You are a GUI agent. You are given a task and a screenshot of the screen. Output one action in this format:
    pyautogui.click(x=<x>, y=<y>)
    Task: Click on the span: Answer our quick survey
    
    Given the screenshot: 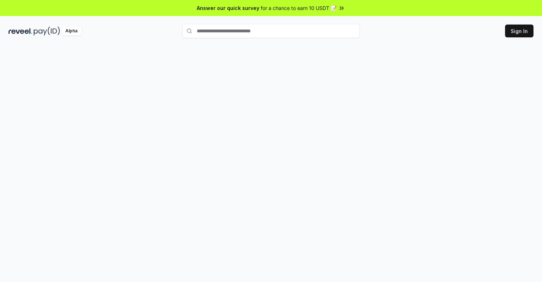 What is the action you would take?
    pyautogui.click(x=228, y=8)
    